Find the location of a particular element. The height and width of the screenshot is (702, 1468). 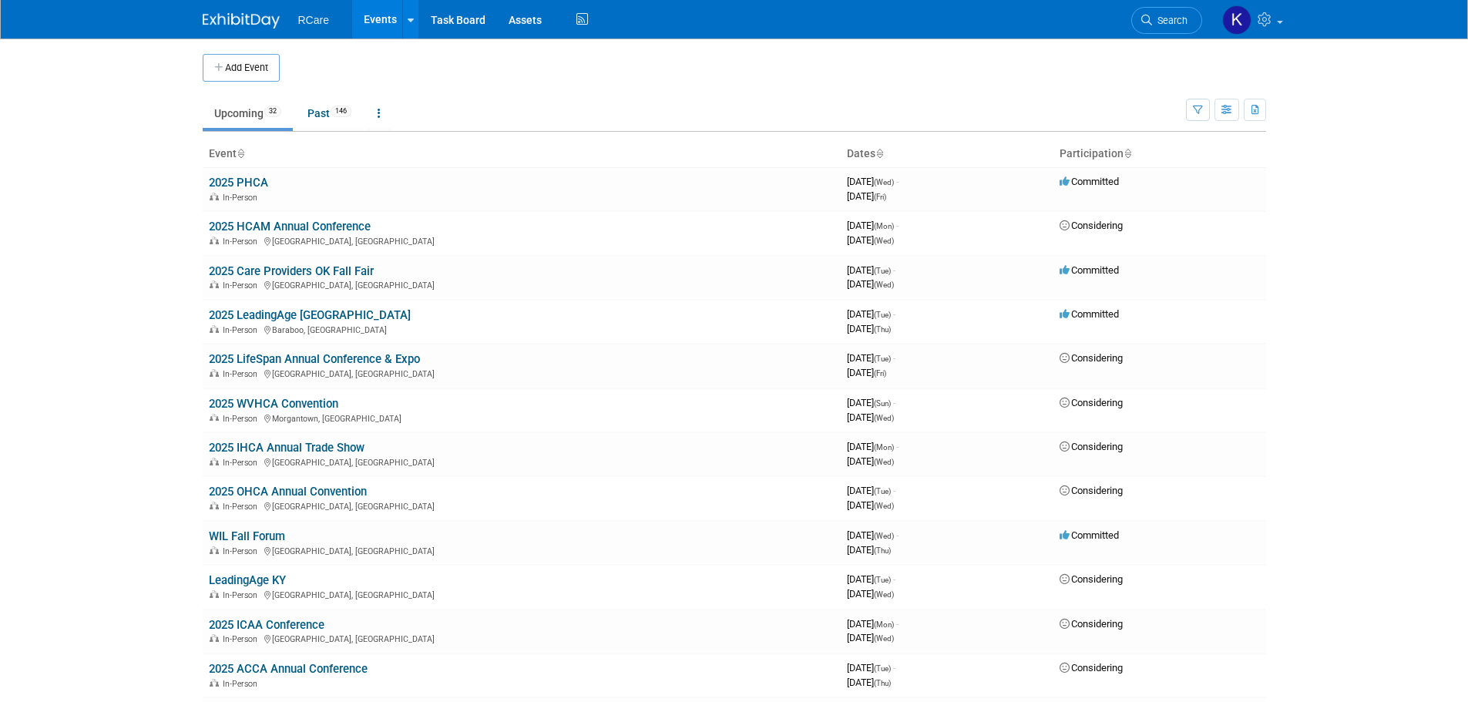

a: 2025 OHCA Annual Convention is located at coordinates (287, 492).